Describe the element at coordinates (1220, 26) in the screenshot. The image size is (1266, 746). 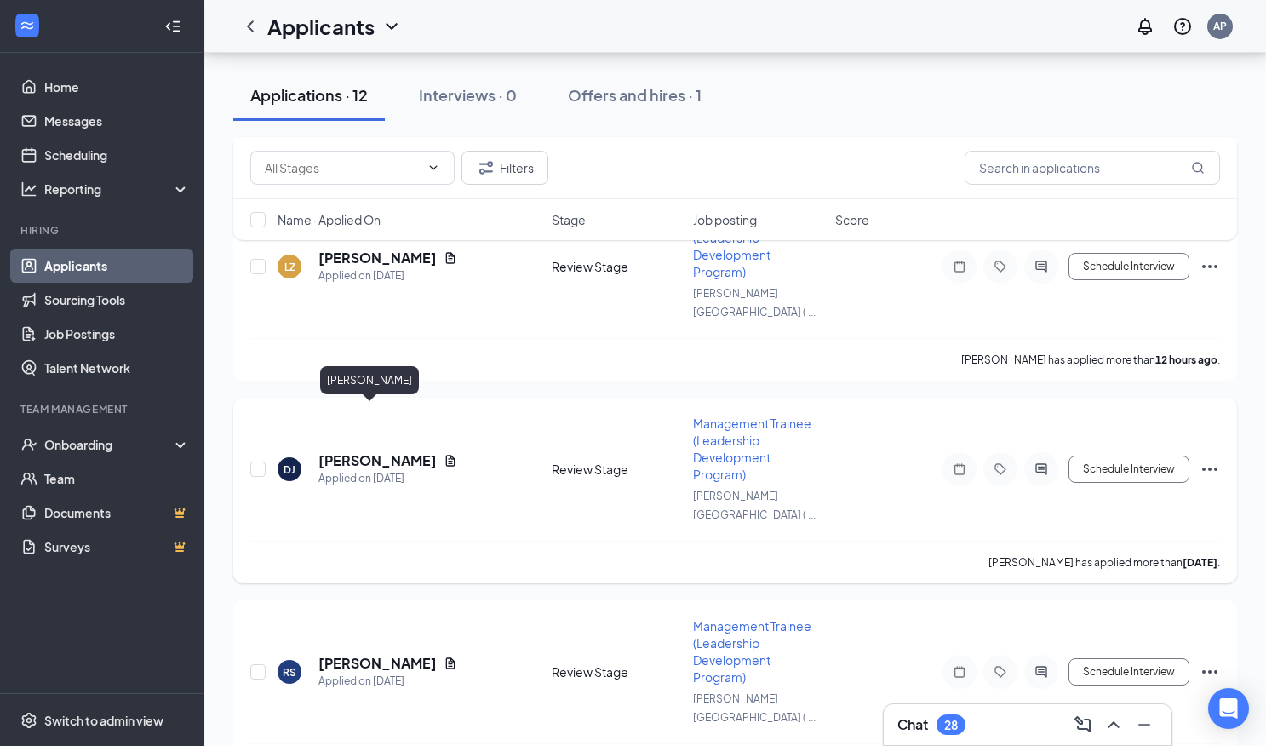
I see `div: AP` at that location.